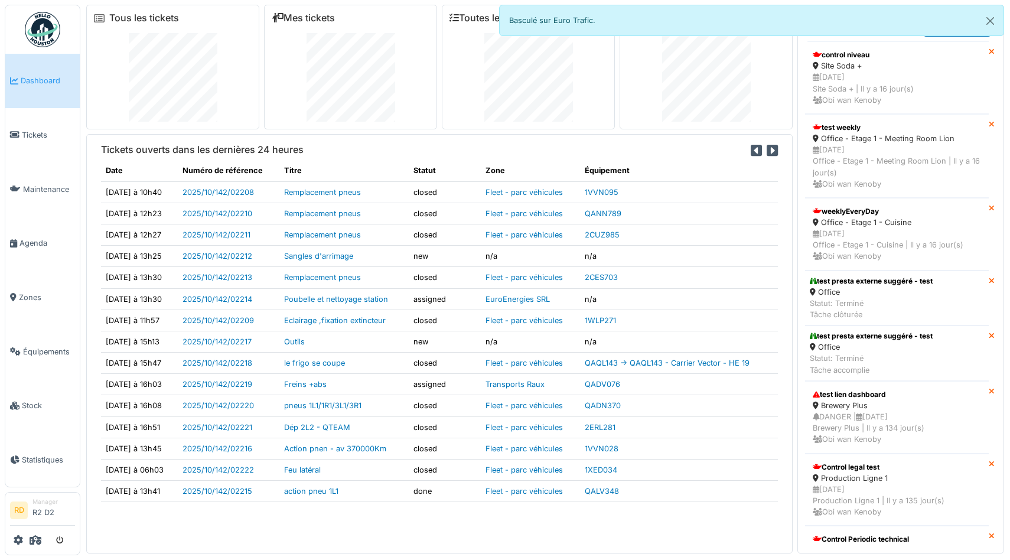 The image size is (1010, 560). Describe the element at coordinates (897, 55) in the screenshot. I see `div: control niveau` at that location.